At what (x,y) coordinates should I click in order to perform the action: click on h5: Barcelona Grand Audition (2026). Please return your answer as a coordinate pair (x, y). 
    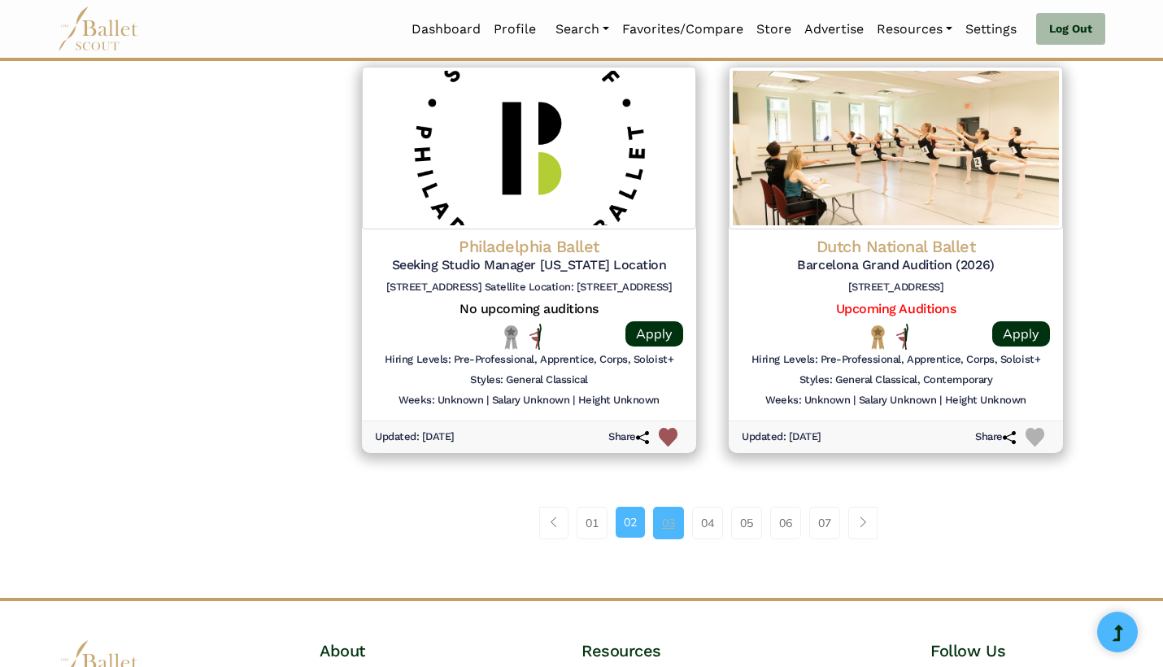
    Looking at the image, I should click on (895, 265).